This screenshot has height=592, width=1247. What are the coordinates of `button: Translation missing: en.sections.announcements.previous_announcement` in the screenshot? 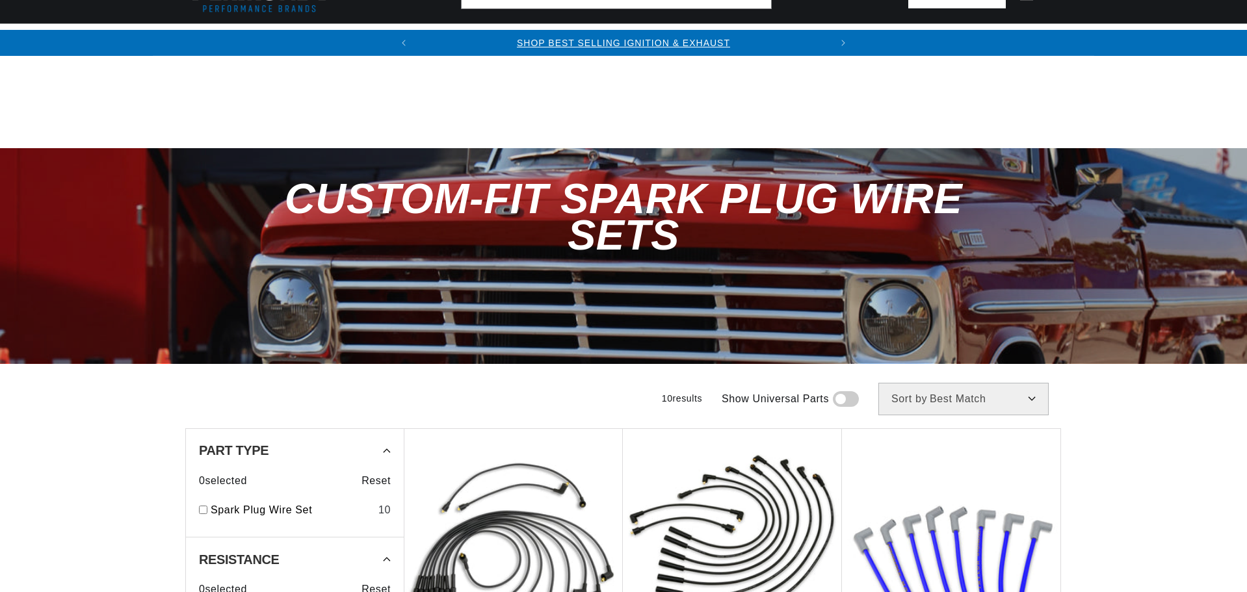 It's located at (404, 43).